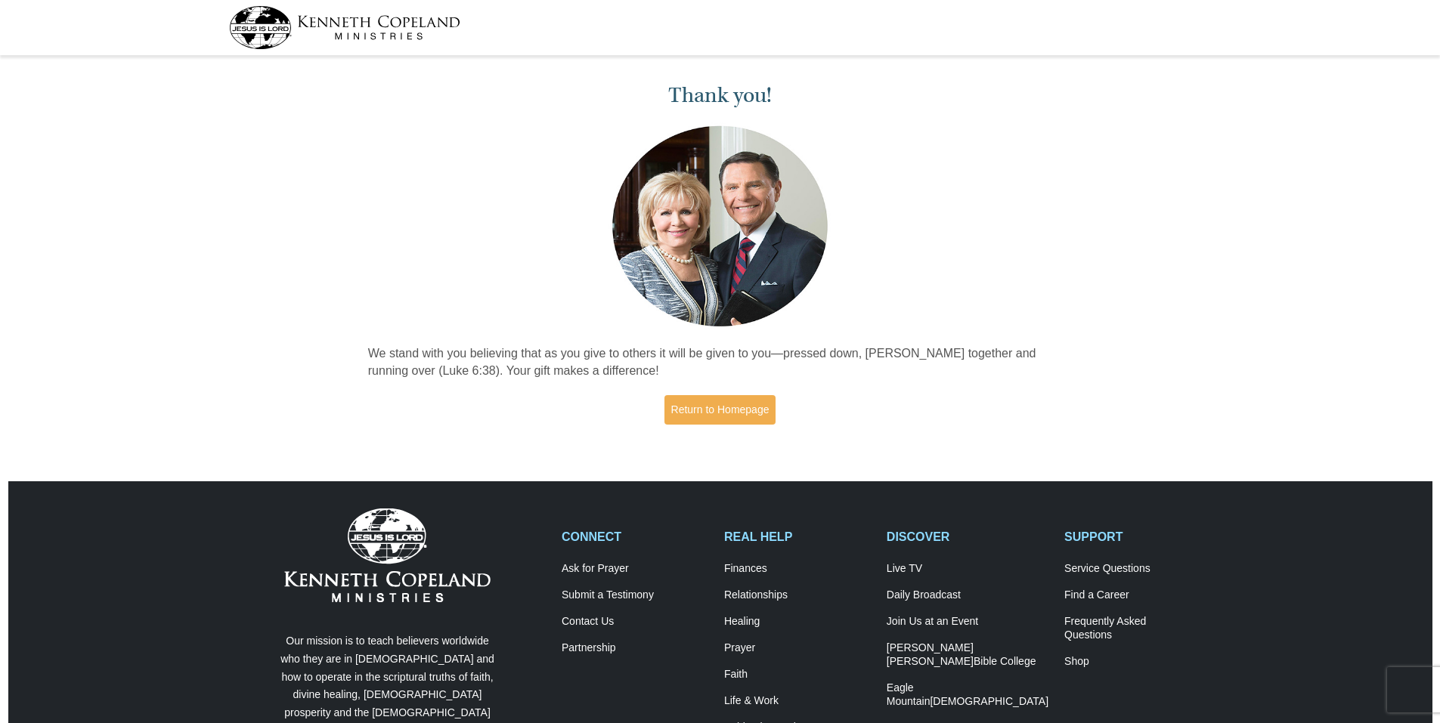  What do you see at coordinates (797, 537) in the screenshot?
I see `h2: REAL HELP` at bounding box center [797, 537].